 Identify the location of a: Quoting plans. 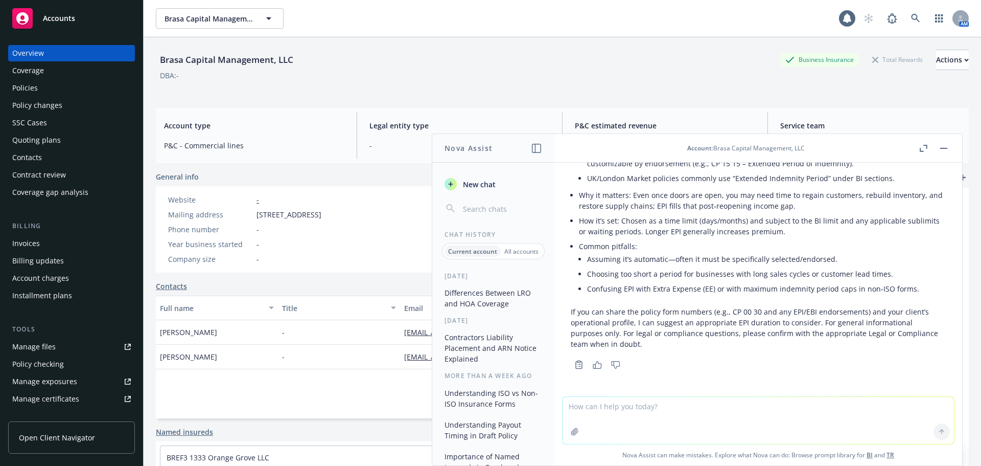
(72, 140).